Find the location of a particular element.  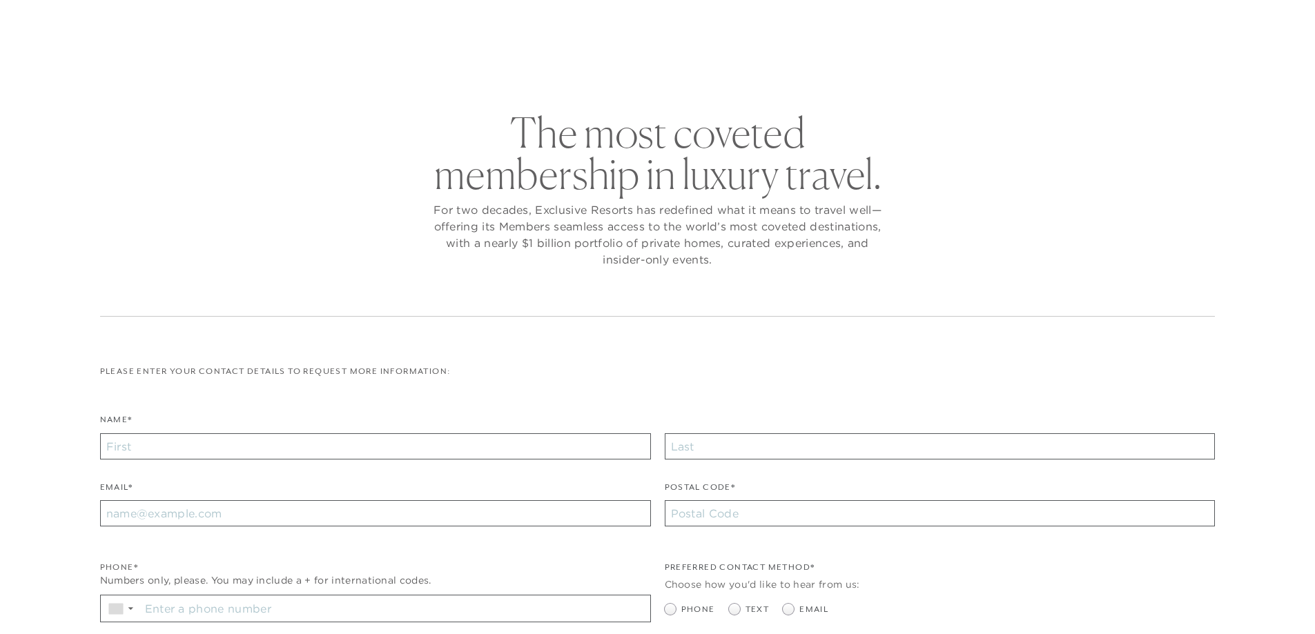

p: Please enter your contact details to request more information: is located at coordinates (658, 371).